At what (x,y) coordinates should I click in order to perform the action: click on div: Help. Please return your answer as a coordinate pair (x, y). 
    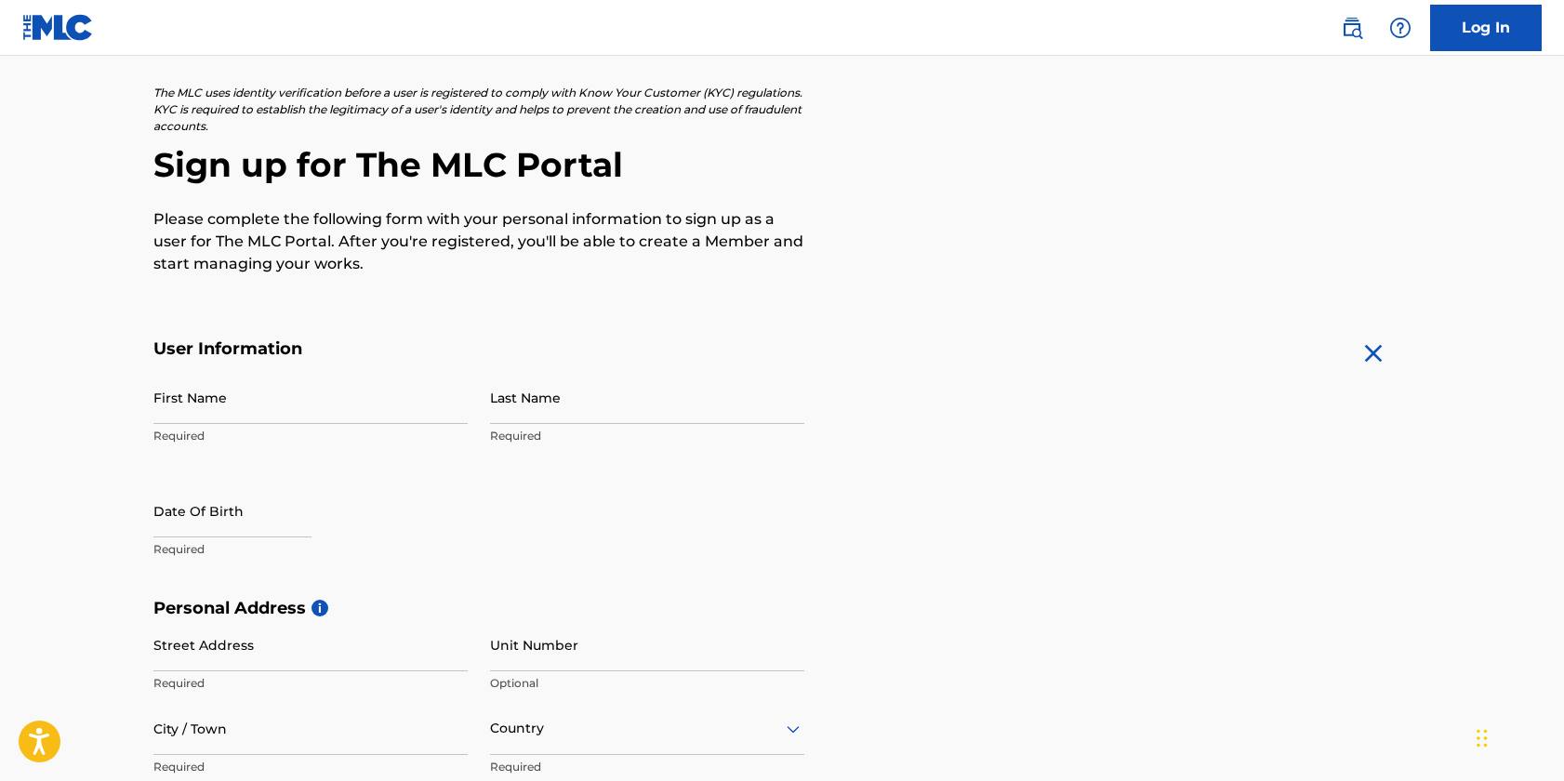
    Looking at the image, I should click on (1400, 28).